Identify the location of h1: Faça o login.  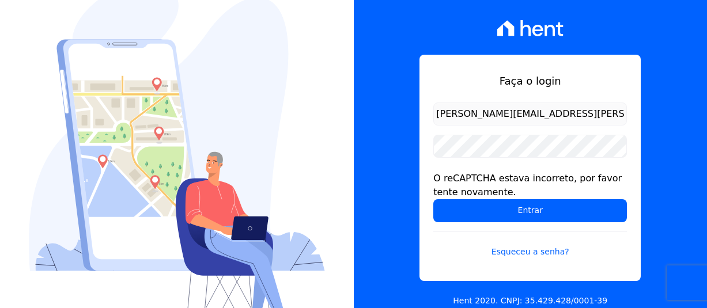
(530, 81).